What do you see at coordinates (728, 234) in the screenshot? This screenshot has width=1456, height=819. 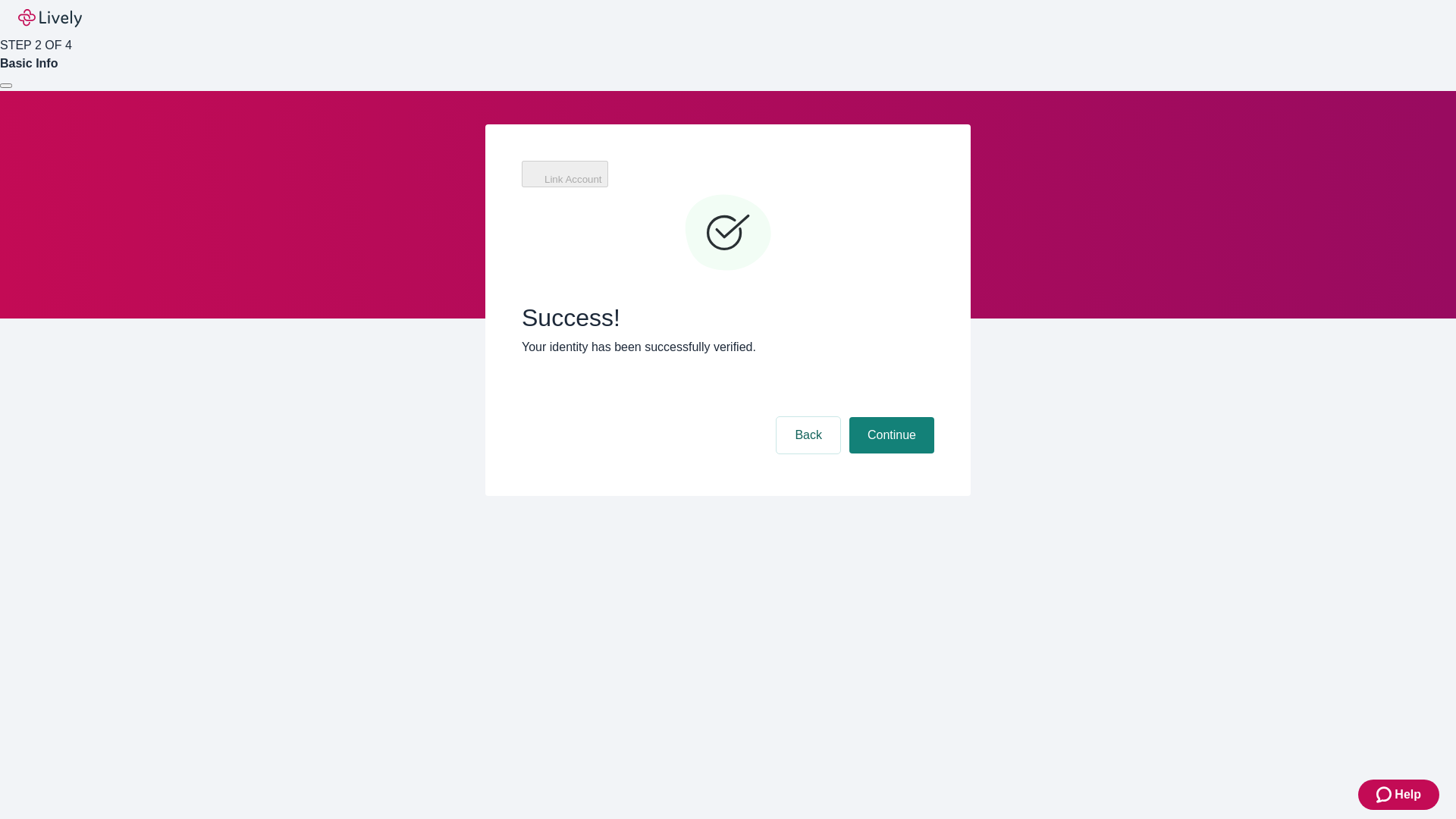 I see `svg: Checkmark icon` at bounding box center [728, 234].